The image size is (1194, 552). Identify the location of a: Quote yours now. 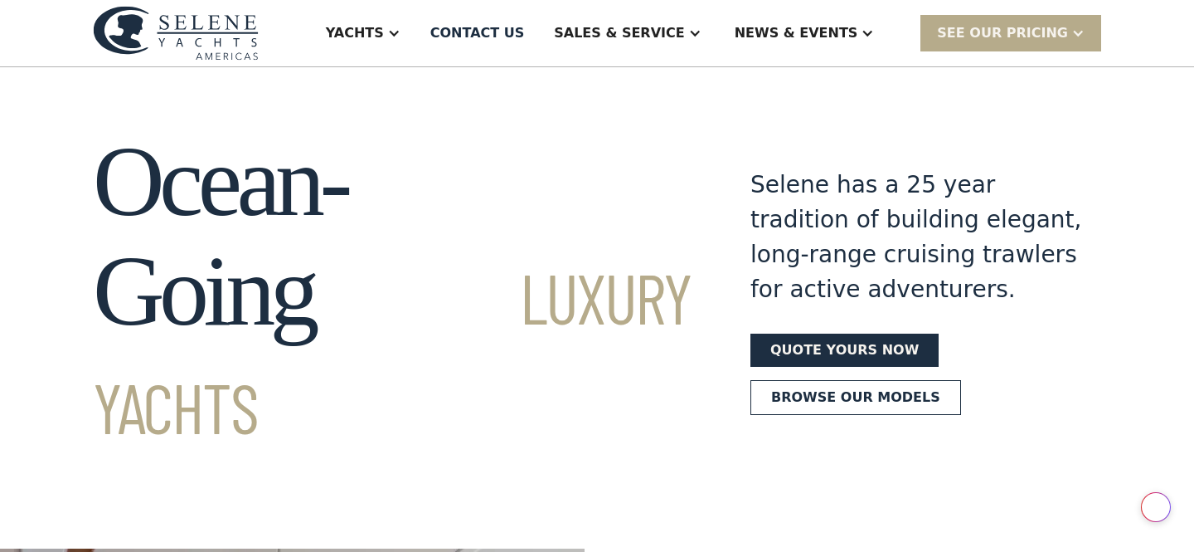
(844, 350).